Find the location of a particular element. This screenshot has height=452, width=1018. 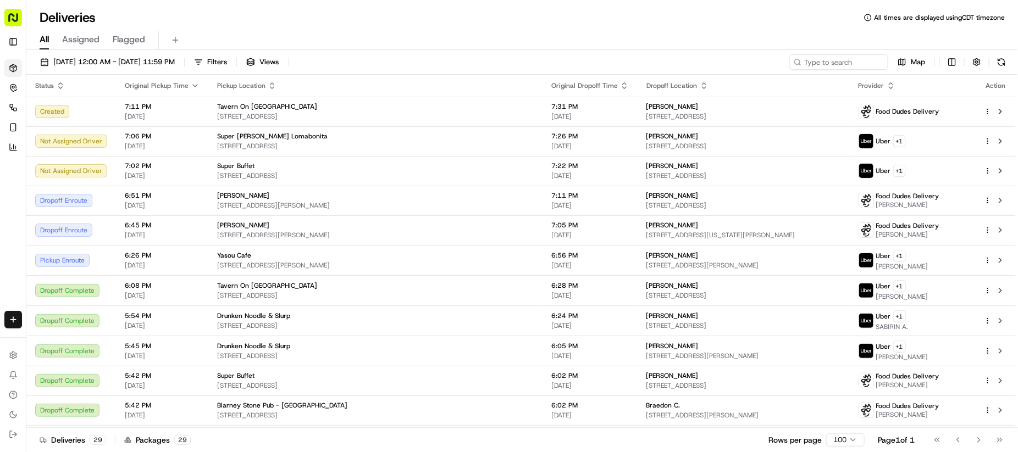

span: Knowledge Base is located at coordinates (53, 252).